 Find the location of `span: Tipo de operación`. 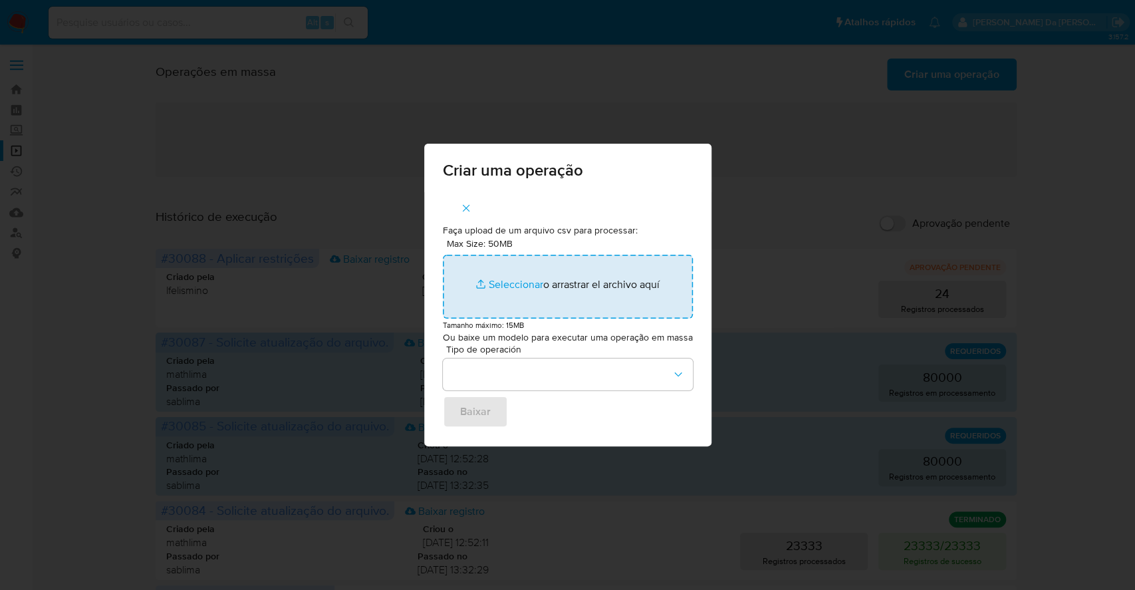

span: Tipo de operación is located at coordinates (571, 349).